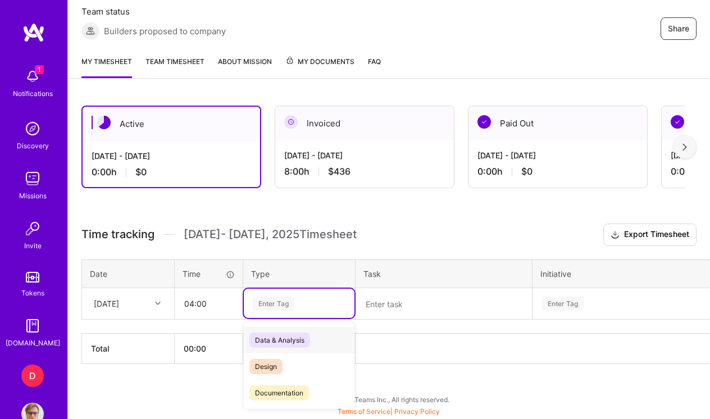  I want to click on div: Paid Out, so click(557, 123).